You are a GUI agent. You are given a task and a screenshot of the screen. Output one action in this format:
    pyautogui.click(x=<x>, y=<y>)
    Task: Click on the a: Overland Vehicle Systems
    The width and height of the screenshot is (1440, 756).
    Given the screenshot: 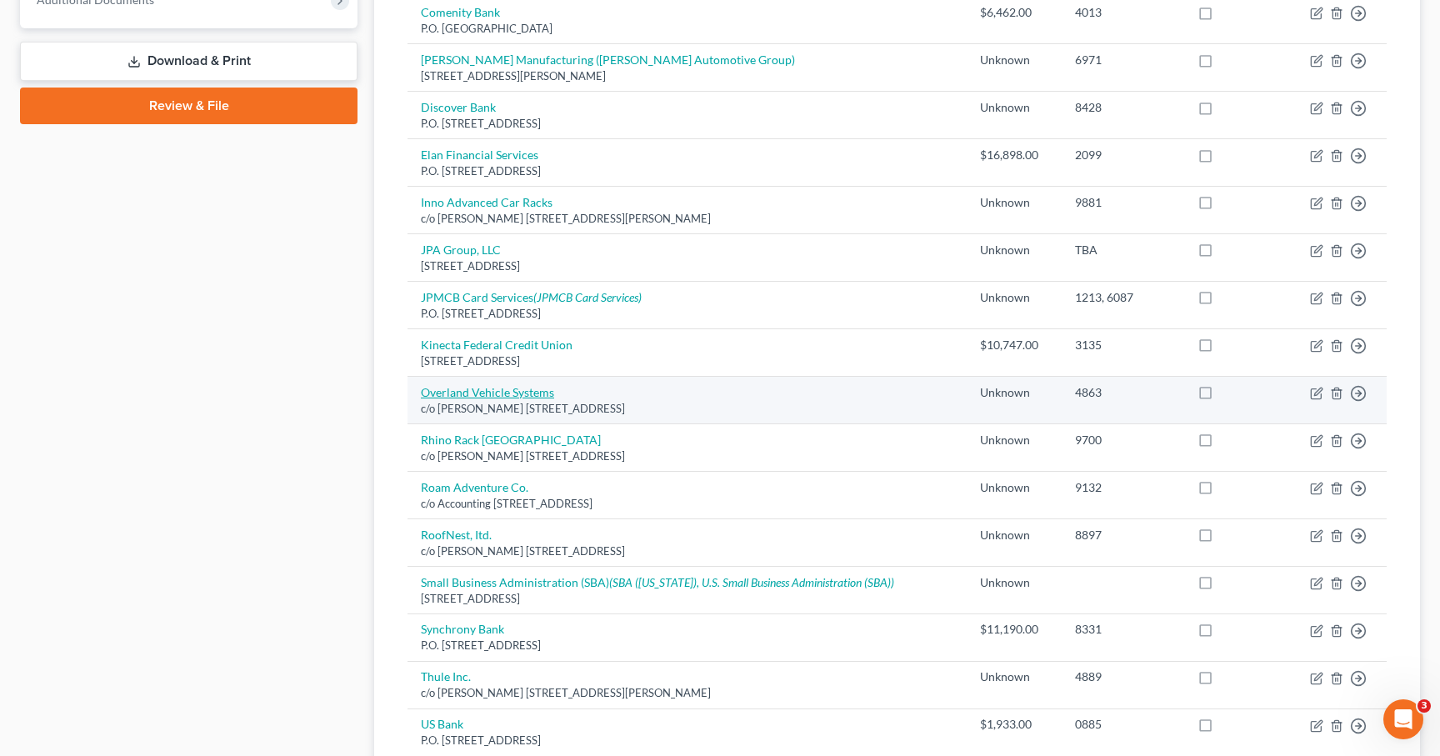 What is the action you would take?
    pyautogui.click(x=487, y=392)
    